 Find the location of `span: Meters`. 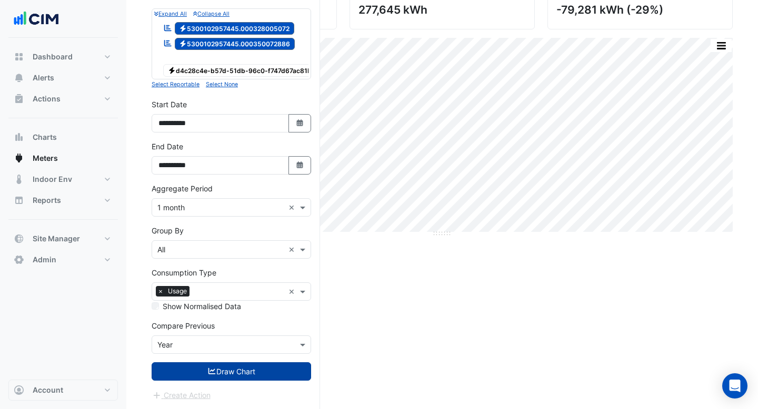

span: Meters is located at coordinates (45, 158).